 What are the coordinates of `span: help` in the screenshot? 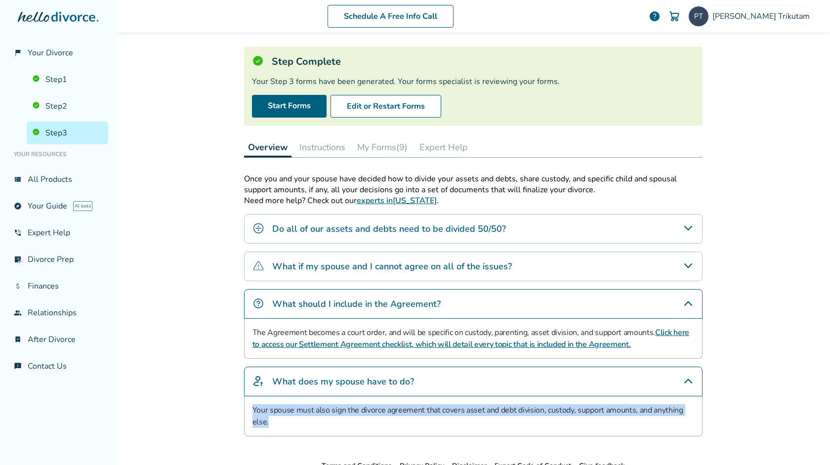 It's located at (654, 16).